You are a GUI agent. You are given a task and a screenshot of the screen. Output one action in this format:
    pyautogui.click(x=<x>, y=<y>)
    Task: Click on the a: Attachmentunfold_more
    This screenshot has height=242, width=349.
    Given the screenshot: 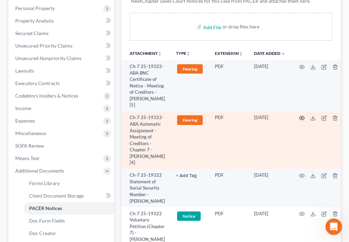 What is the action you would take?
    pyautogui.click(x=146, y=53)
    